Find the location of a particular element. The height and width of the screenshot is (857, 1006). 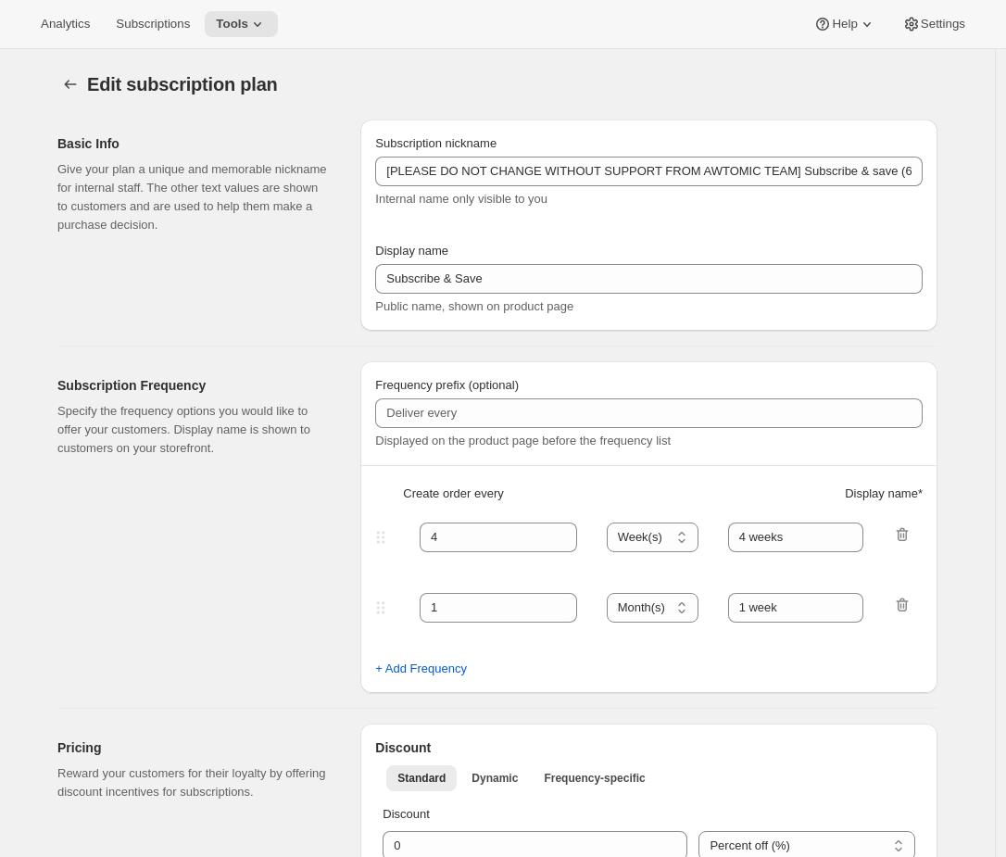

button: Subscriptions is located at coordinates (153, 24).